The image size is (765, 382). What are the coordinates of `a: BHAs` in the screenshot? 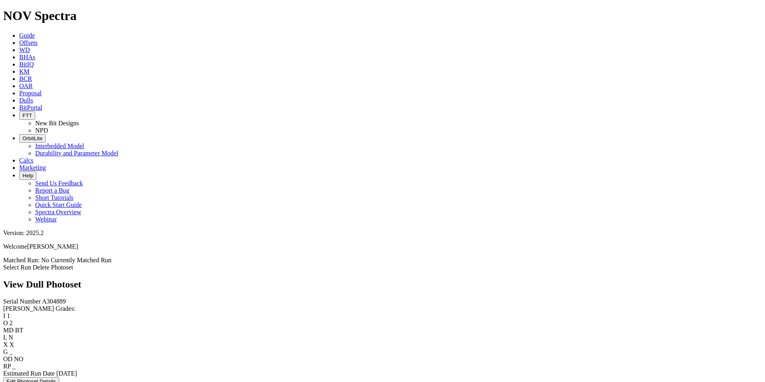 It's located at (27, 57).